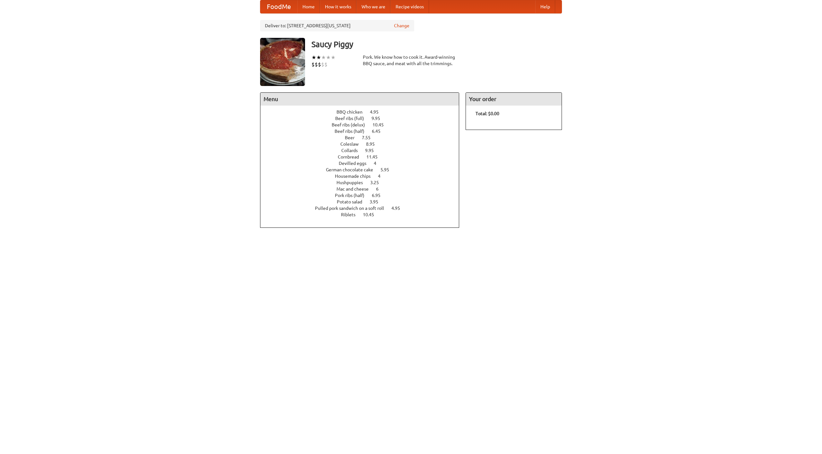  Describe the element at coordinates (351, 125) in the screenshot. I see `span: Beef ribs (delux)` at that location.